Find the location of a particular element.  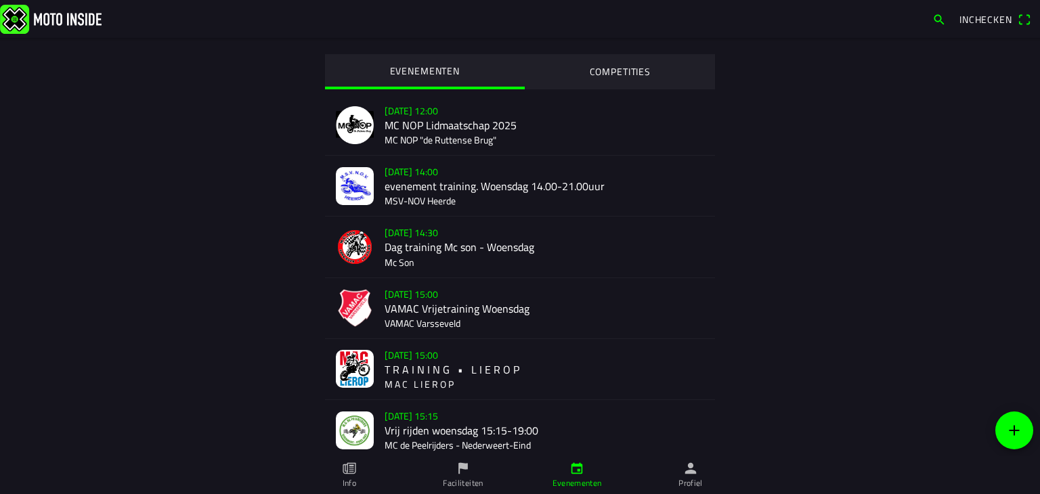

img: 4wPXVqhgIIq3RXnaN8BfhCu5lK2EnA9ObyJmhxCN.png is located at coordinates (355, 308).